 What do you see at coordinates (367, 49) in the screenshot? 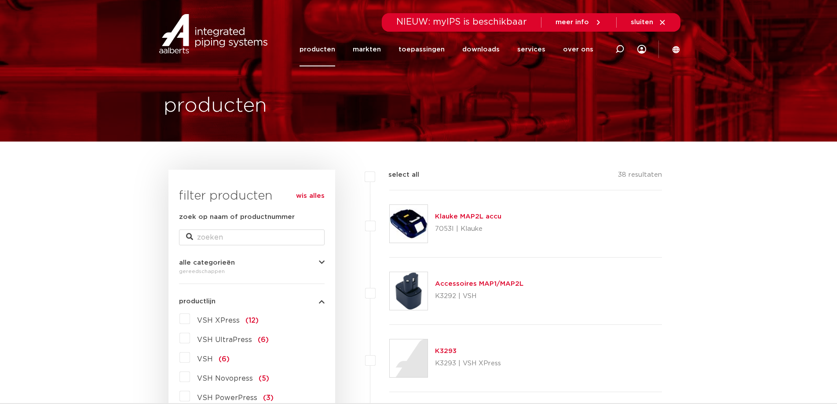
I see `a: markten` at bounding box center [367, 49].